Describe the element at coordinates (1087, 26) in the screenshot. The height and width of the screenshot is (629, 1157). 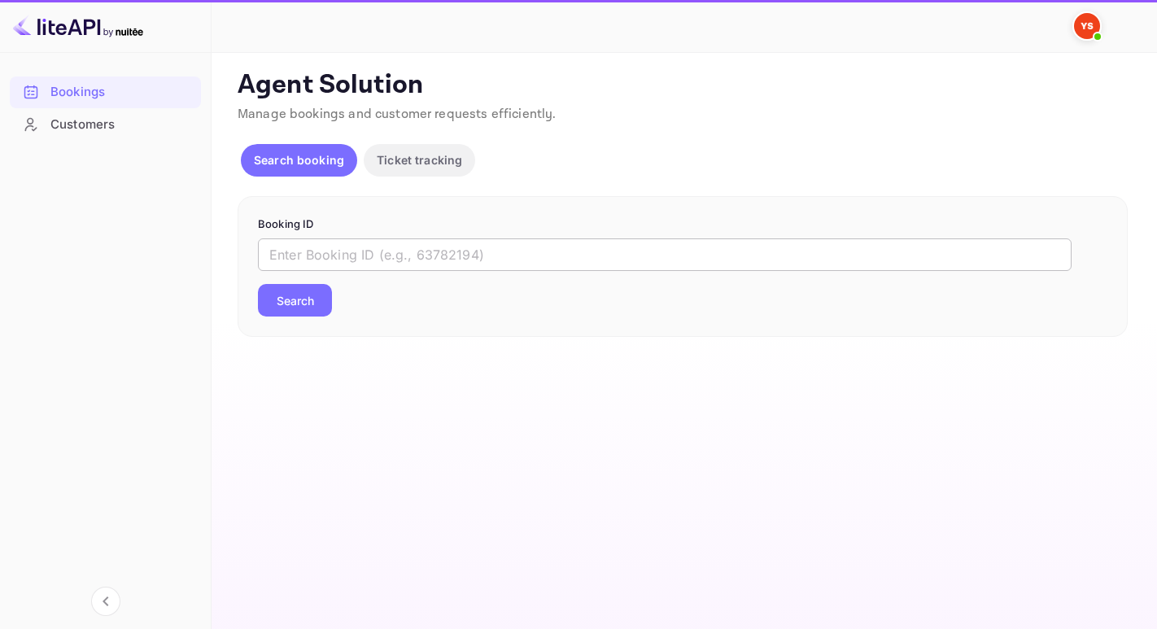
I see `img: Yandex Support` at that location.